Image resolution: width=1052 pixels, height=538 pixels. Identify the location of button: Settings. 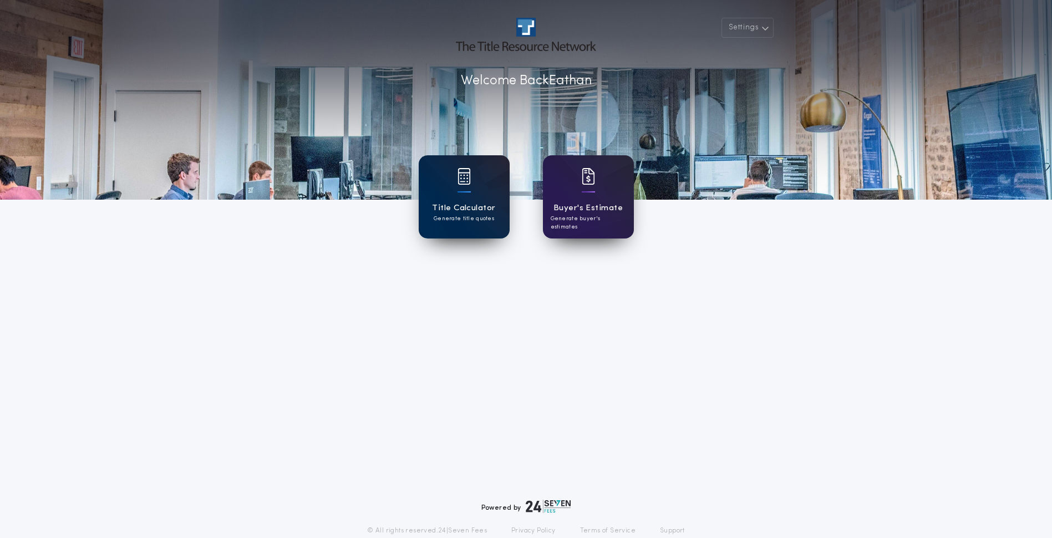
(748, 28).